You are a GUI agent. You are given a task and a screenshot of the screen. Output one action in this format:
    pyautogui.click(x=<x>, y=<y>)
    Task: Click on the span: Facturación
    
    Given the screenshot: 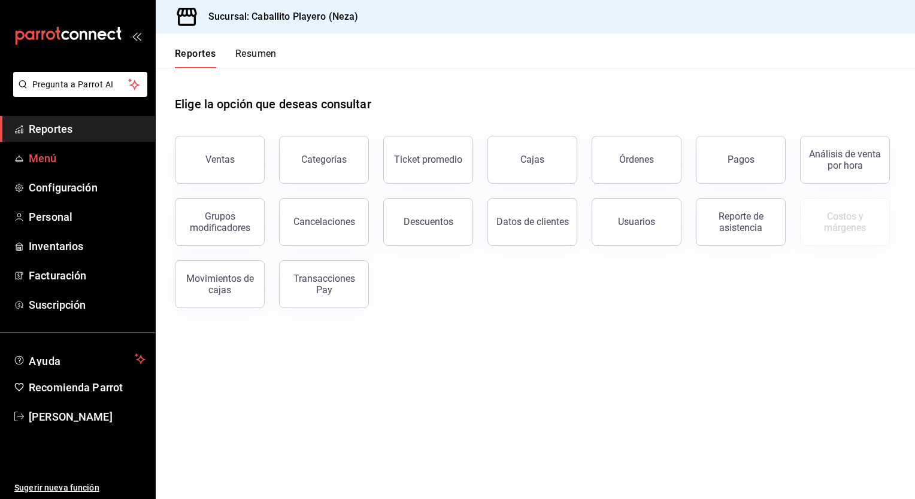 What is the action you would take?
    pyautogui.click(x=87, y=275)
    